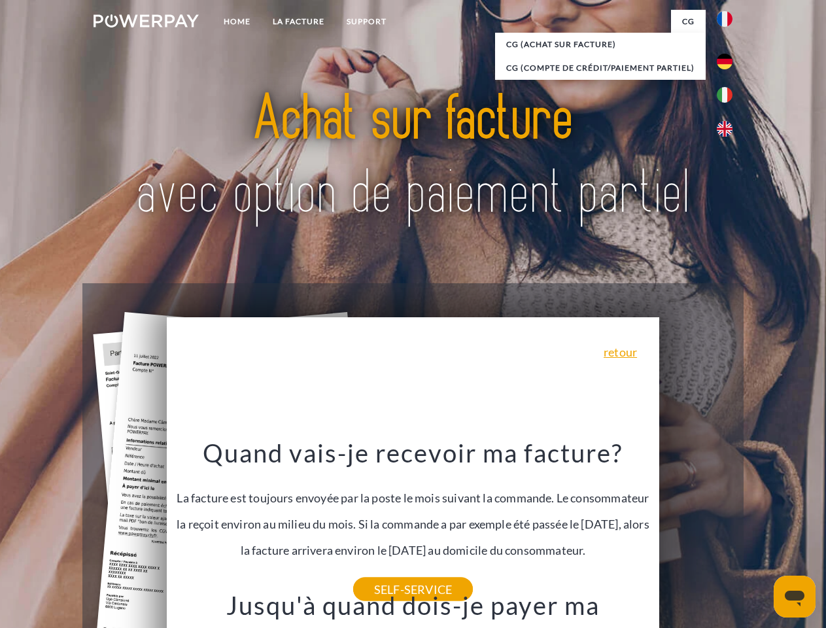 The image size is (826, 628). I want to click on a: retour, so click(620, 352).